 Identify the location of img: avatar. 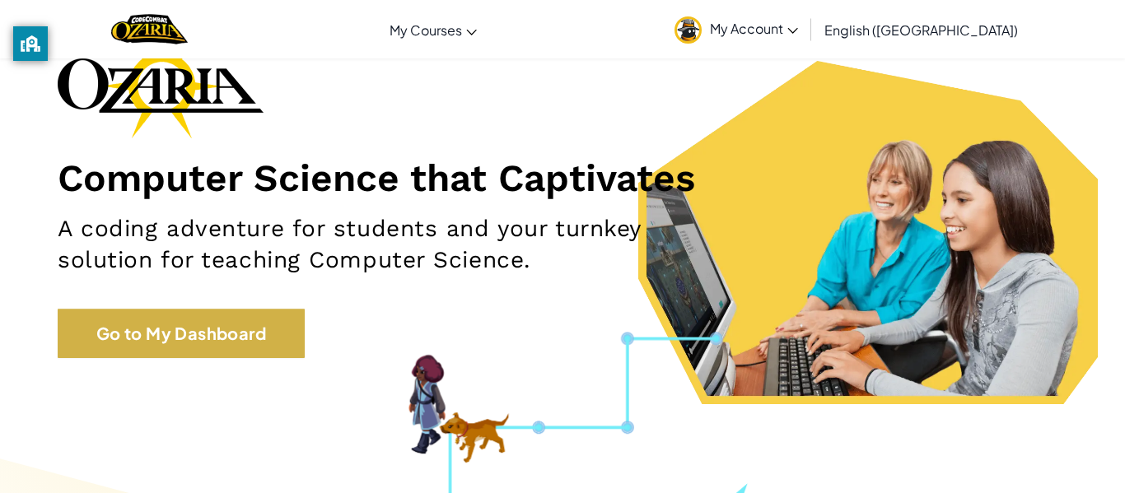
(687, 30).